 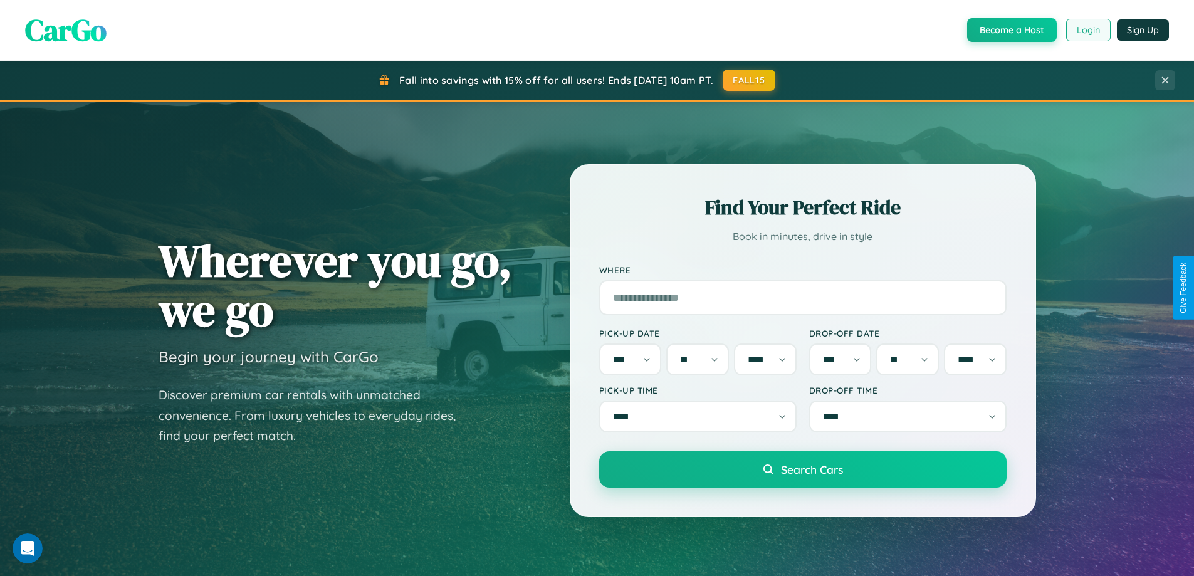 What do you see at coordinates (1088, 30) in the screenshot?
I see `button: Login` at bounding box center [1088, 30].